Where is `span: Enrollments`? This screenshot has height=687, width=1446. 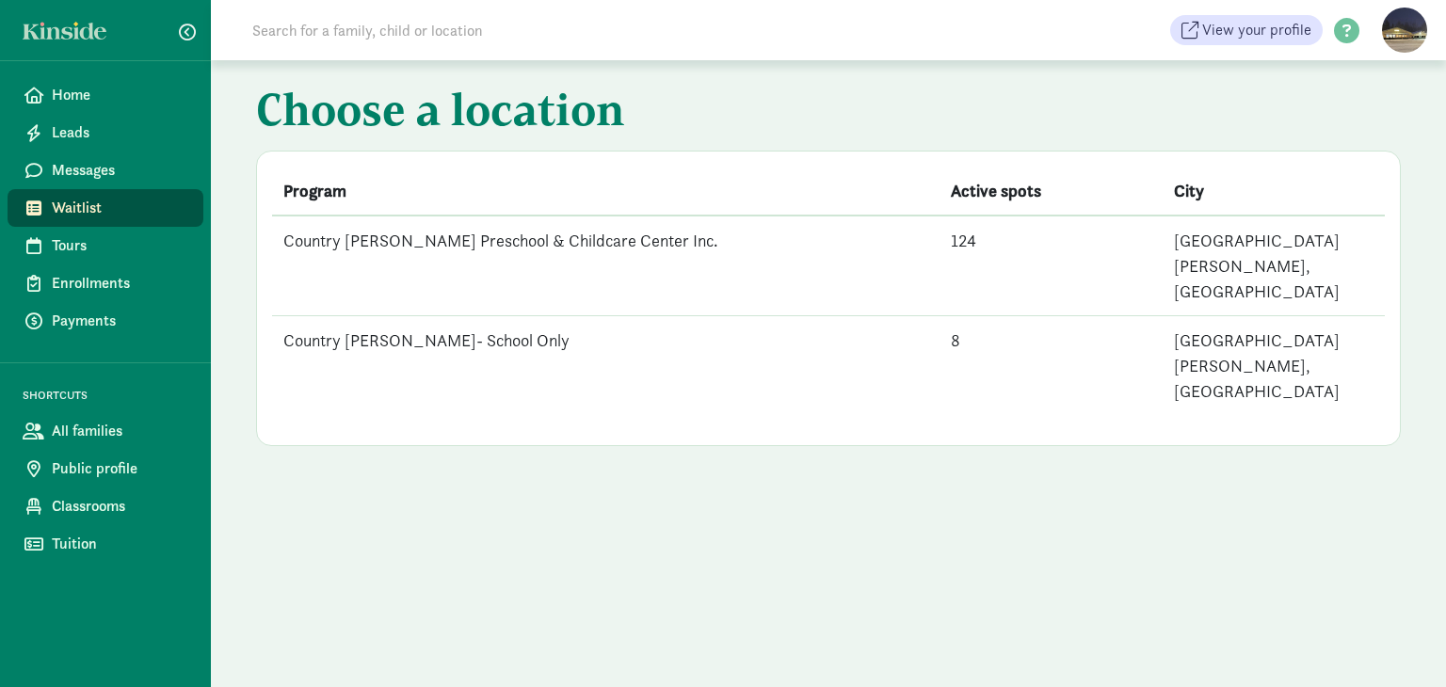 span: Enrollments is located at coordinates (120, 283).